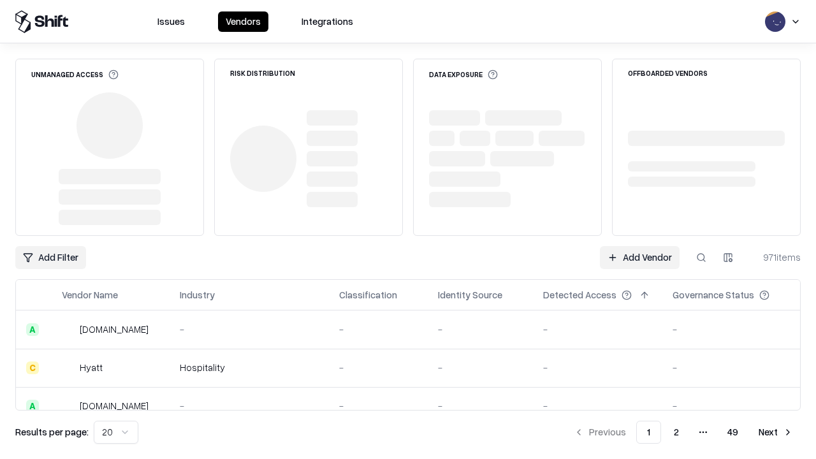 The width and height of the screenshot is (816, 459). What do you see at coordinates (714, 295) in the screenshot?
I see `div: Governance Status` at bounding box center [714, 295].